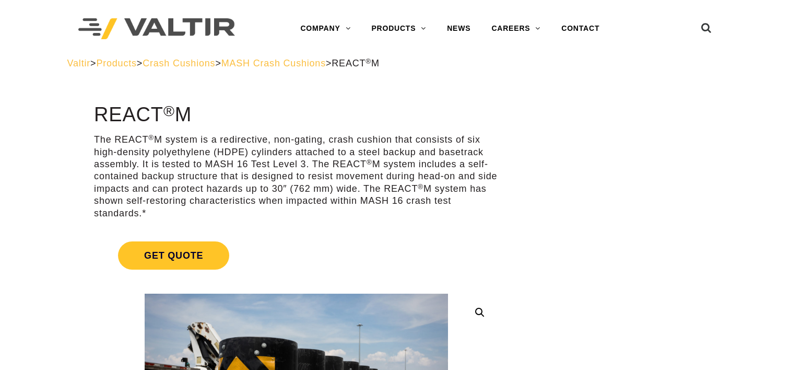 The image size is (790, 370). Describe the element at coordinates (296, 255) in the screenshot. I see `a: Get Quote` at that location.